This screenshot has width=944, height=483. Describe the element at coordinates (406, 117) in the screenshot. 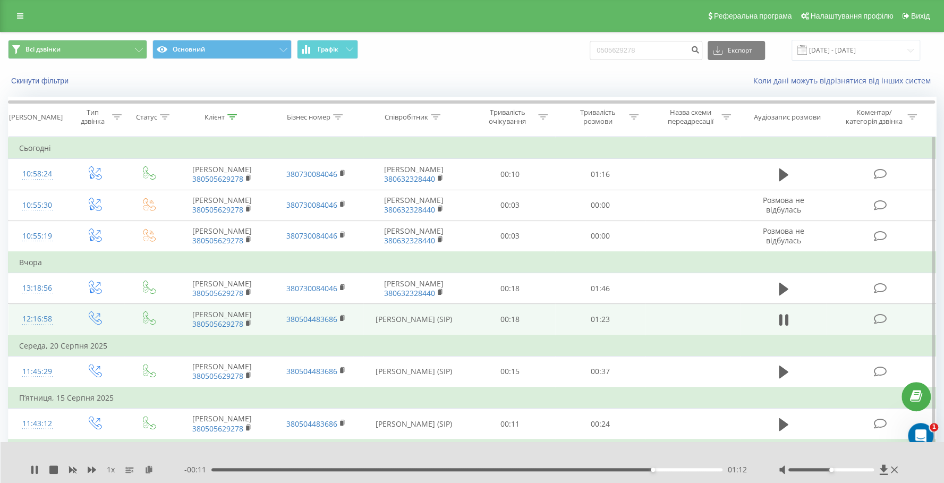

I see `div: Співробітник` at that location.